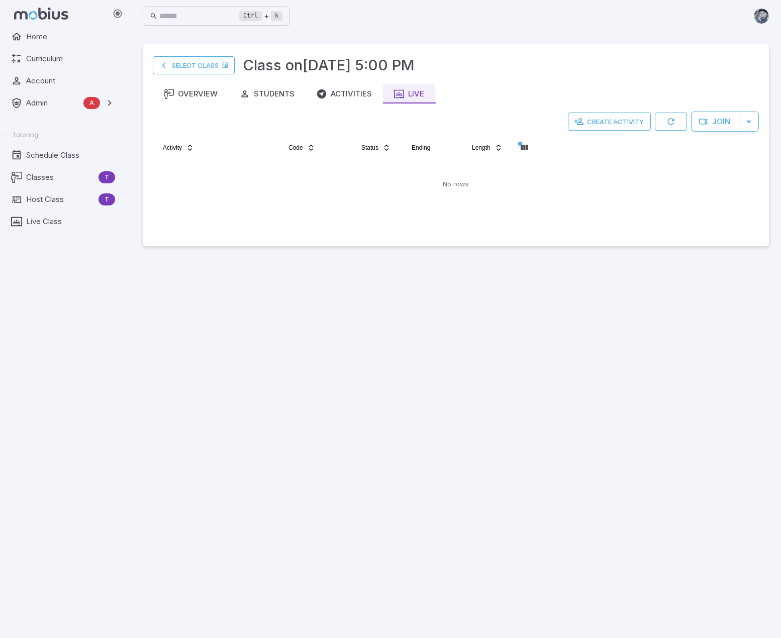  I want to click on div: Students, so click(267, 94).